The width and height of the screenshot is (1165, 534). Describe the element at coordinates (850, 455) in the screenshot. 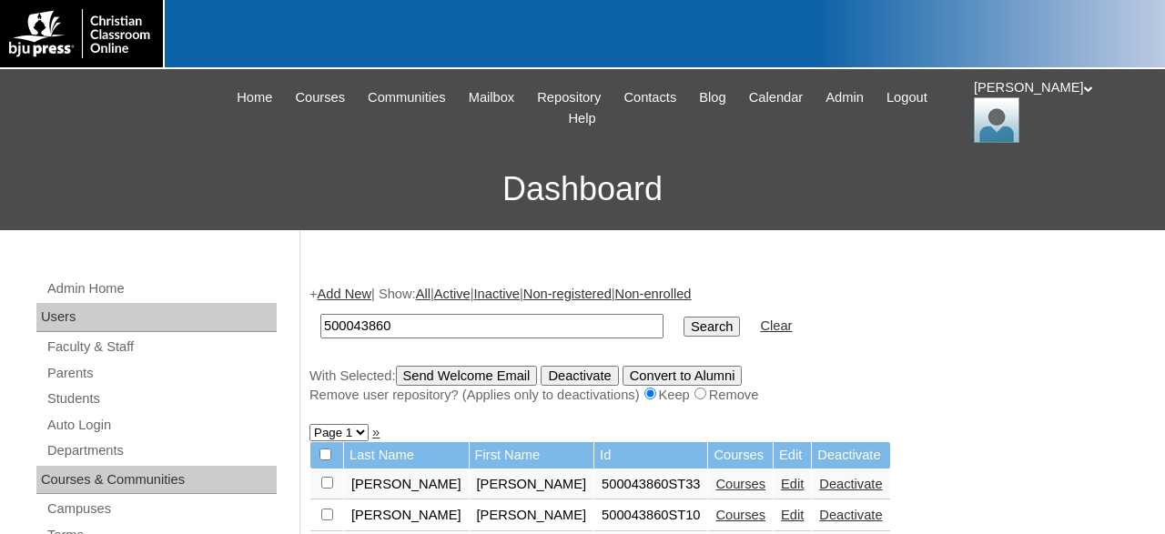

I see `td: Deactivate` at that location.